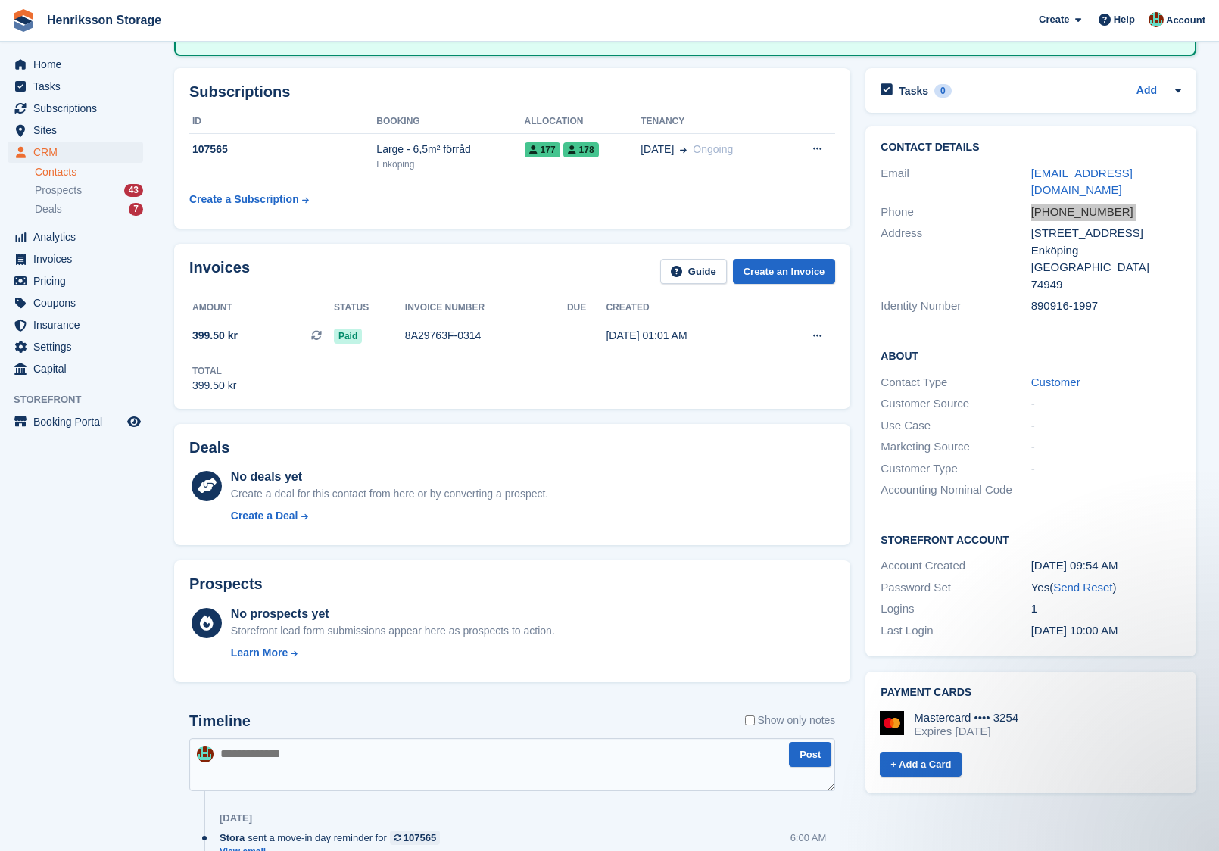 This screenshot has width=1219, height=851. I want to click on a: Customer, so click(1055, 382).